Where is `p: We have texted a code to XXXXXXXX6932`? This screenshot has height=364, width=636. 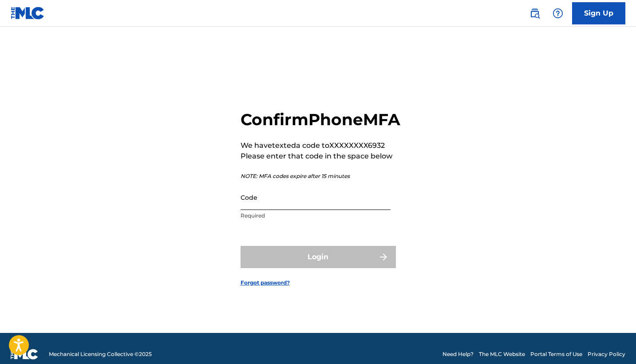 p: We have texted a code to XXXXXXXX6932 is located at coordinates (320, 145).